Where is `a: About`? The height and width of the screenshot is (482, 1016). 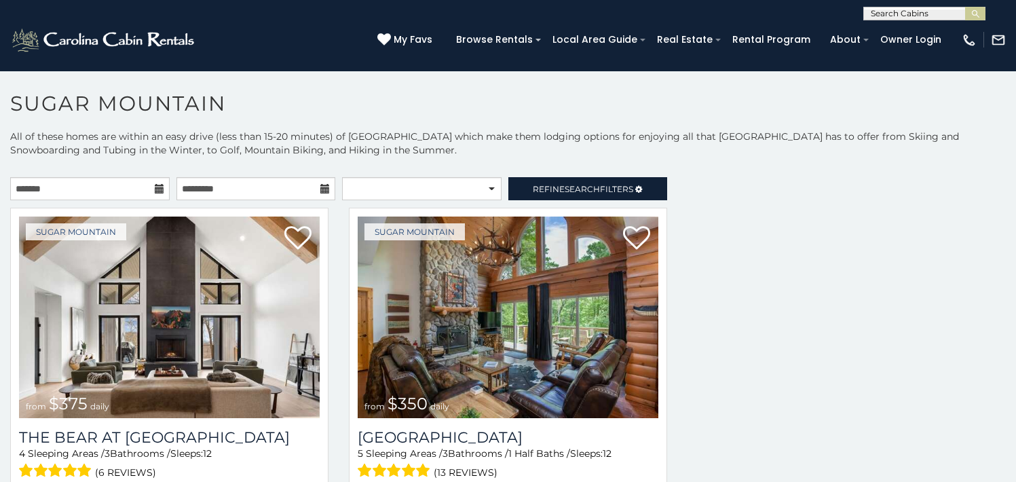
a: About is located at coordinates (845, 39).